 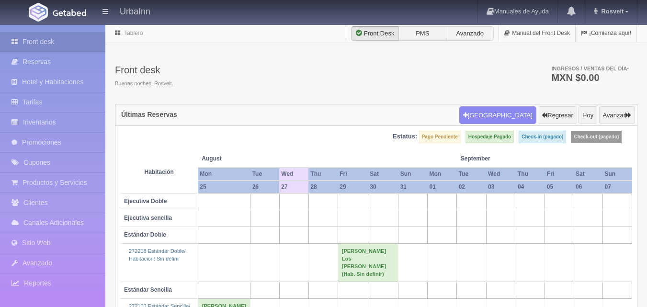 I want to click on h3: MXN $0.00, so click(x=590, y=78).